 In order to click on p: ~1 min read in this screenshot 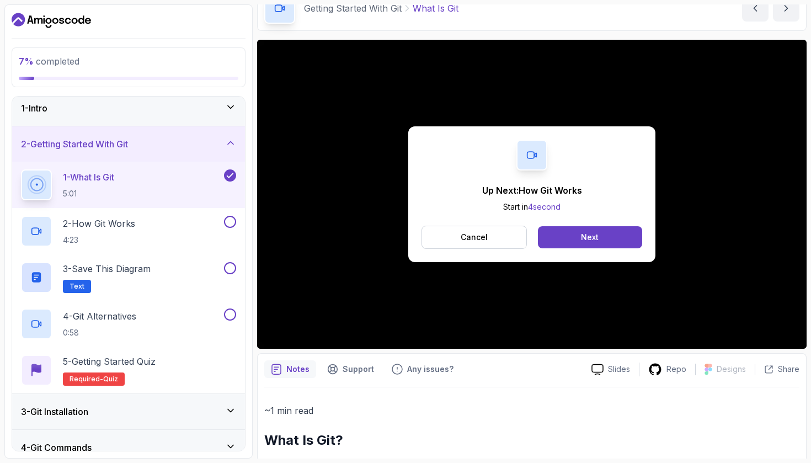, I will do `click(532, 410)`.